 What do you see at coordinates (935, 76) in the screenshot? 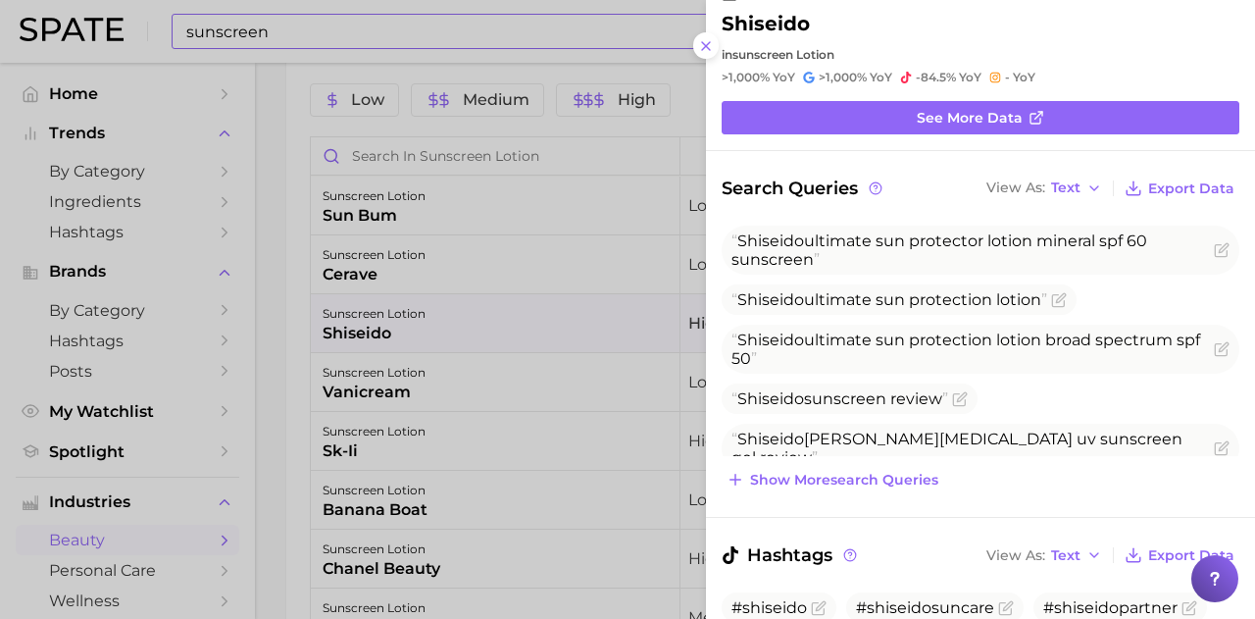
I see `span: -84.5%` at bounding box center [935, 76].